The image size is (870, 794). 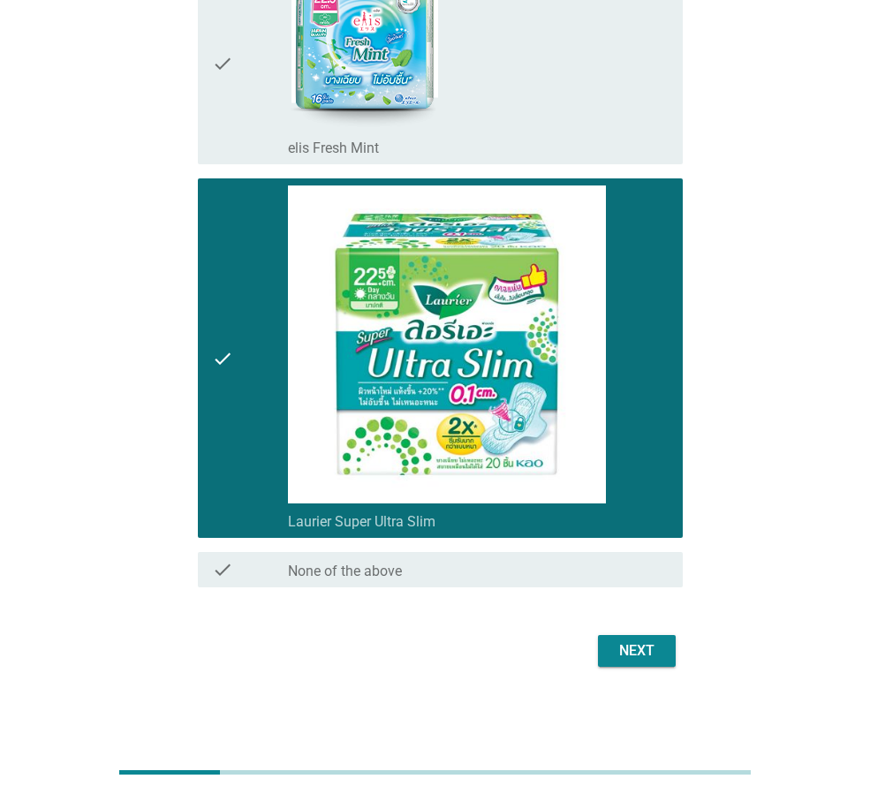 What do you see at coordinates (637, 651) in the screenshot?
I see `div: Next` at bounding box center [637, 651].